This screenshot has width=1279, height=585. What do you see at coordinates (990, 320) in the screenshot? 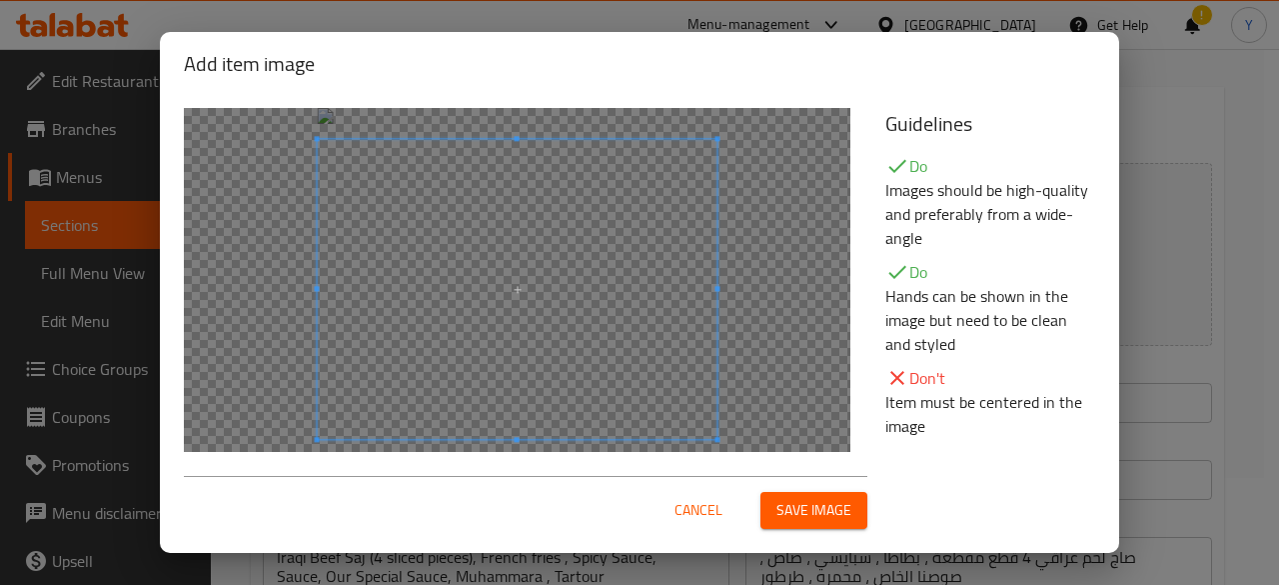
I see `p: Hands can be shown in the image but need to be clean and styled` at bounding box center [990, 320].